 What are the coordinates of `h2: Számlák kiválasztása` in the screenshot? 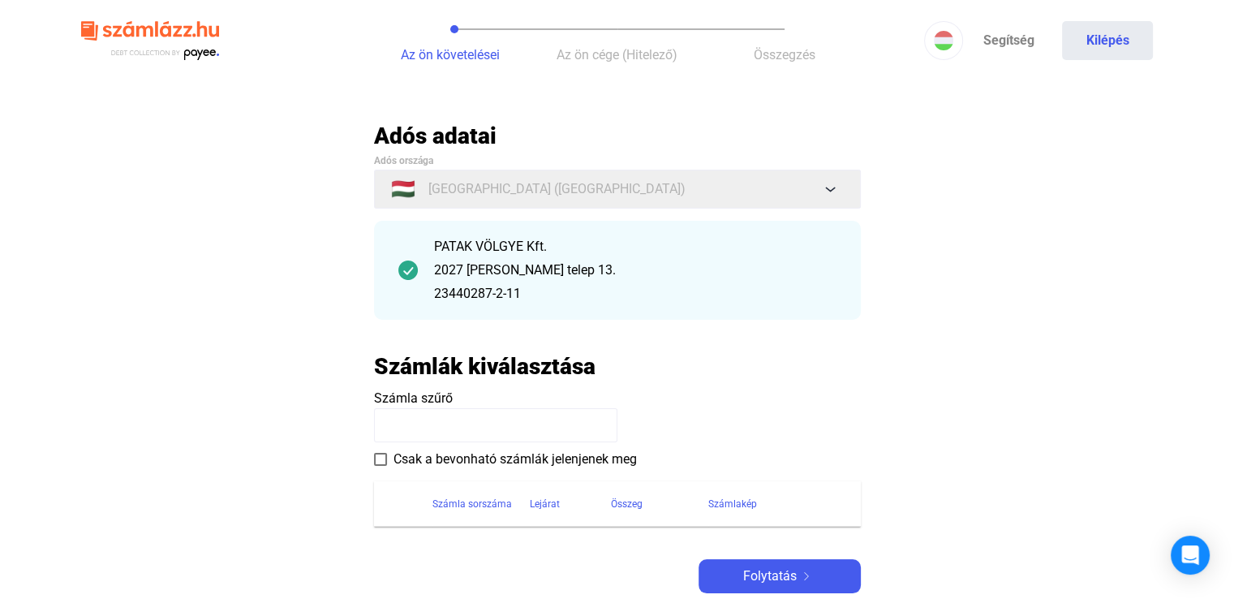 It's located at (484, 366).